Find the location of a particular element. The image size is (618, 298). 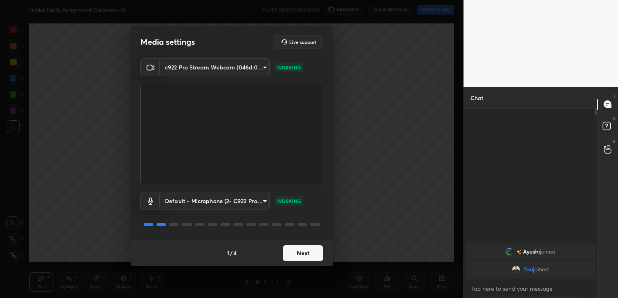

h4: 4 is located at coordinates (235, 253).